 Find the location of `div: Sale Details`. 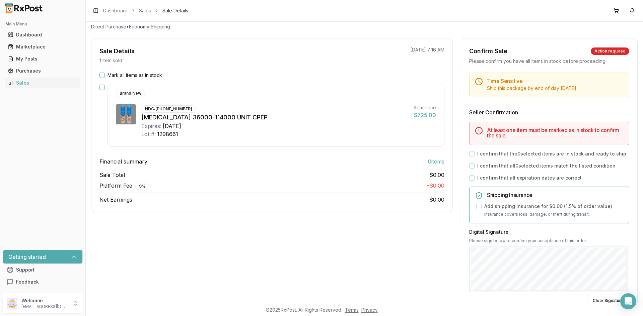

div: Sale Details is located at coordinates (117, 51).